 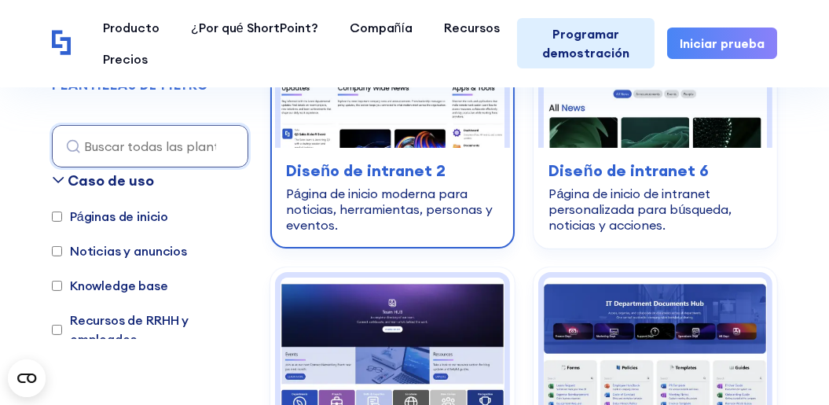 I want to click on button: Widget de CMP abierto, so click(x=27, y=378).